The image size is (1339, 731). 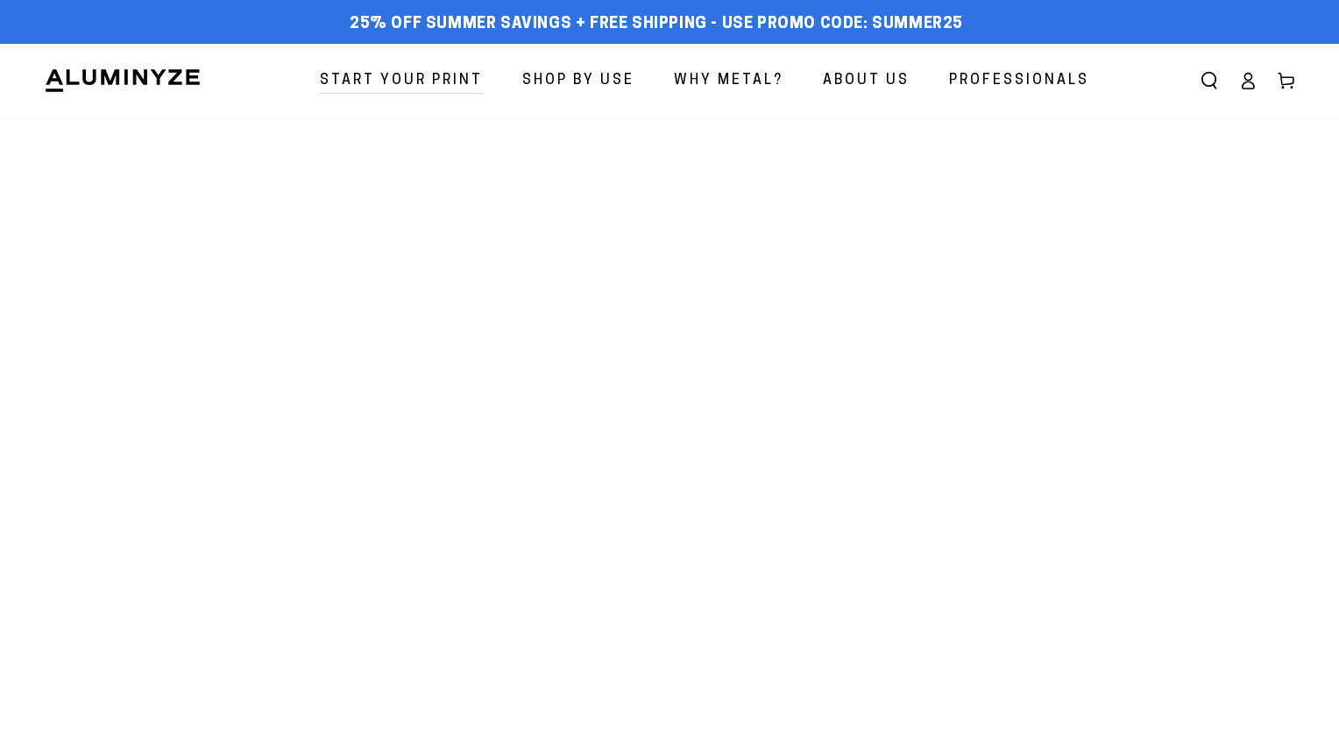 What do you see at coordinates (1209, 81) in the screenshot?
I see `summary: Search our site` at bounding box center [1209, 81].